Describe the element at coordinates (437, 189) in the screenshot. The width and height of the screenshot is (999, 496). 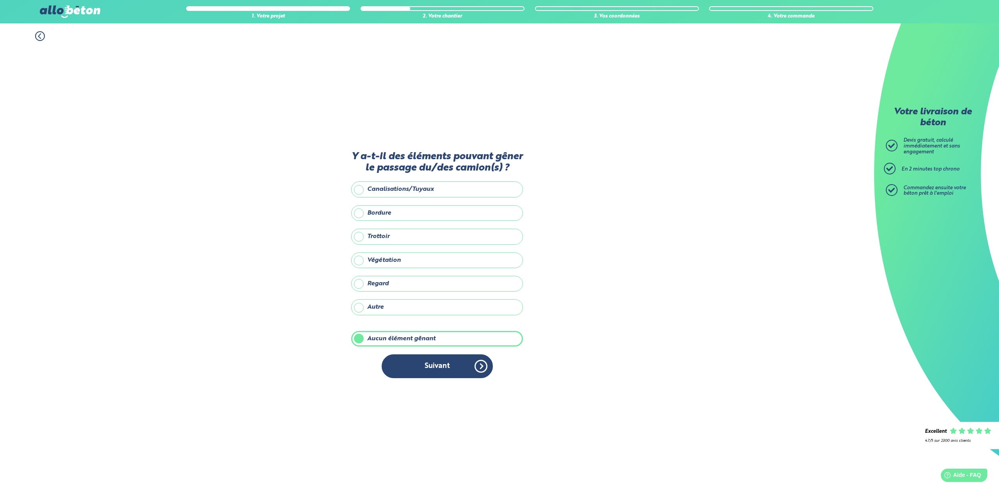
I see `label: Canalisations/Tuyaux` at that location.